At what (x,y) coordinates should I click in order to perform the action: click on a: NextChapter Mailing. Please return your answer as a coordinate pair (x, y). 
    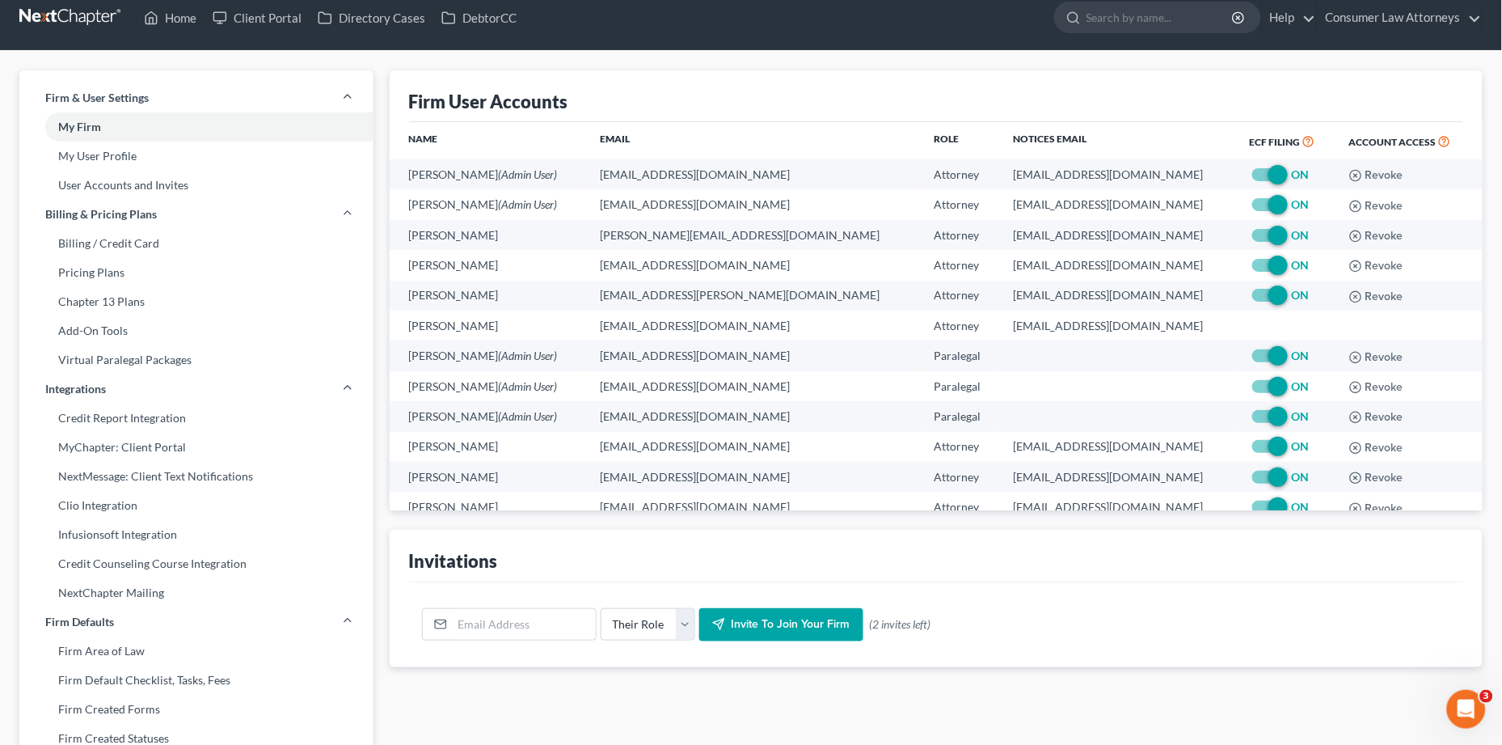
    Looking at the image, I should click on (196, 593).